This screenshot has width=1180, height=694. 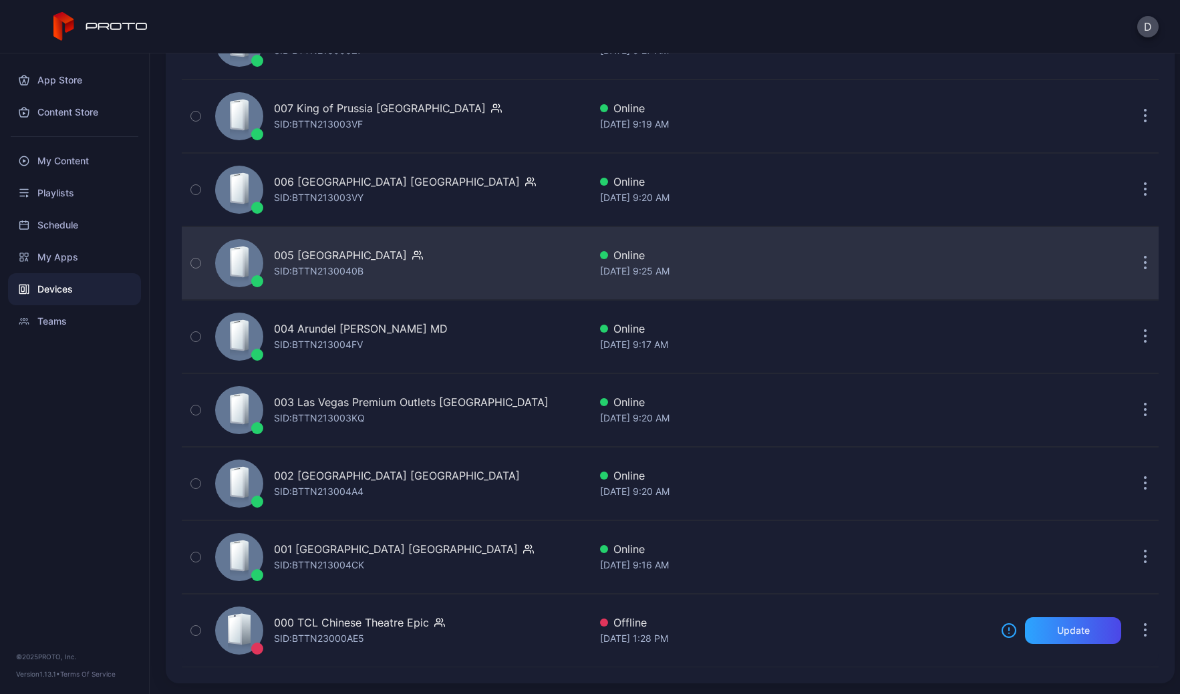 I want to click on div: Devices, so click(x=74, y=289).